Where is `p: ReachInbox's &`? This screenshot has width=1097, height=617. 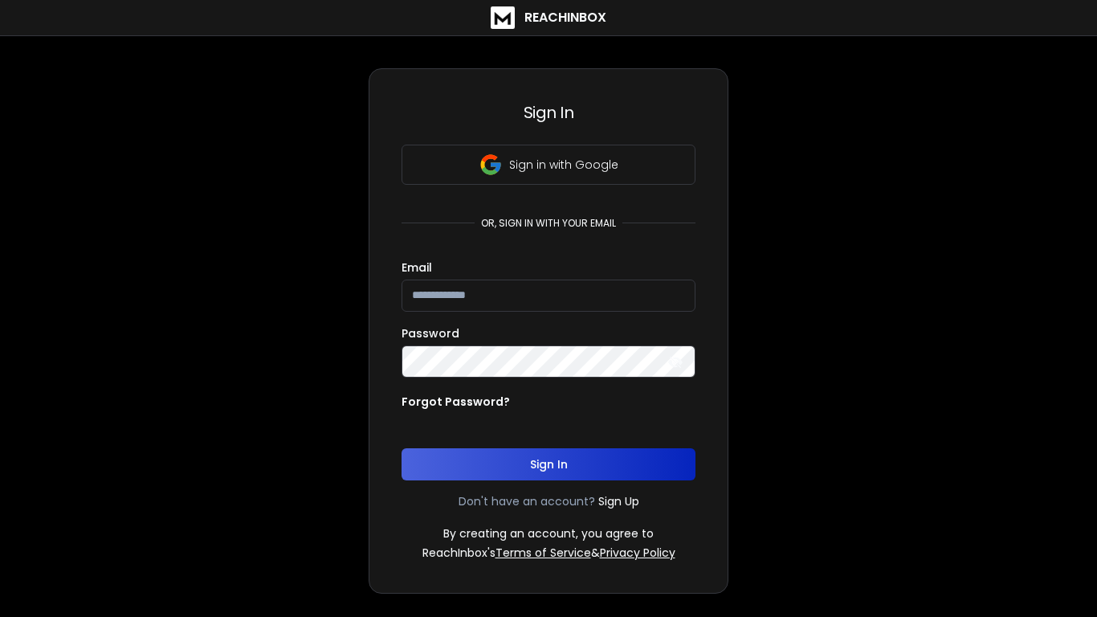
p: ReachInbox's & is located at coordinates (549, 553).